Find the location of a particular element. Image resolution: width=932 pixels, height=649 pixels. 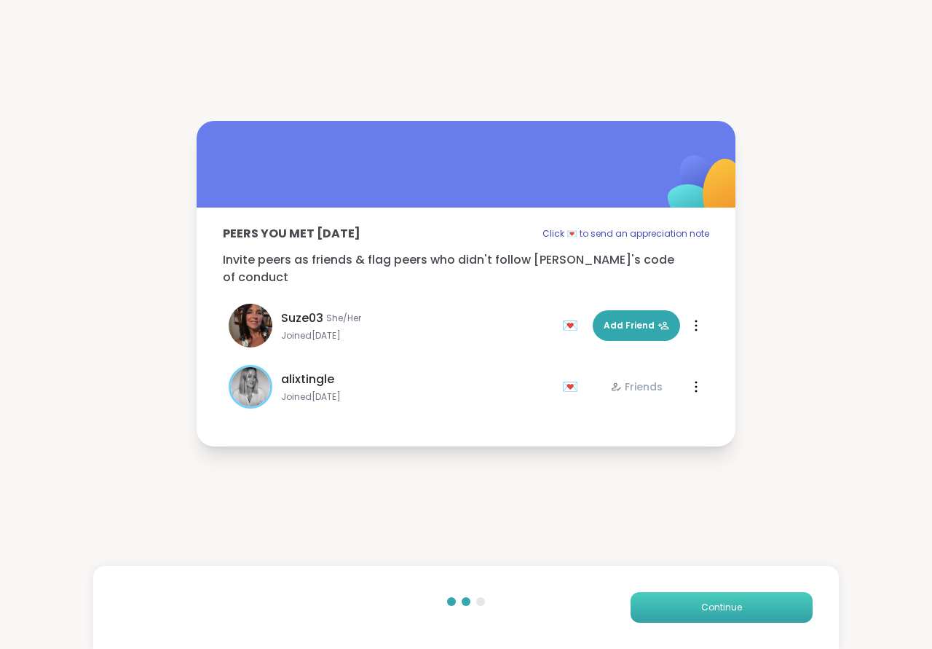

img: Suze03 is located at coordinates (251, 326).